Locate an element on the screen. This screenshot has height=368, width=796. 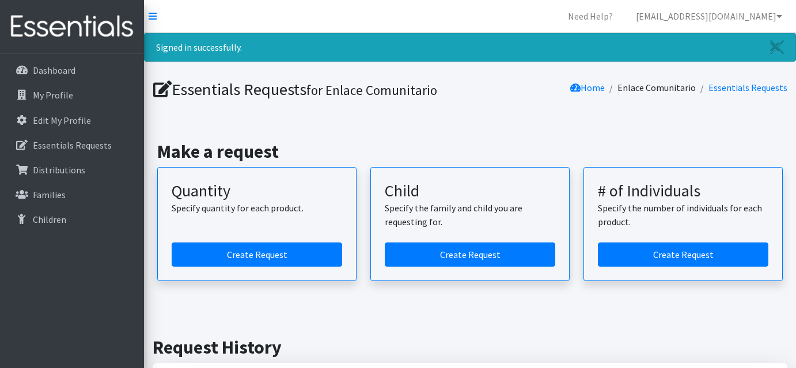
a: Children is located at coordinates (72, 219).